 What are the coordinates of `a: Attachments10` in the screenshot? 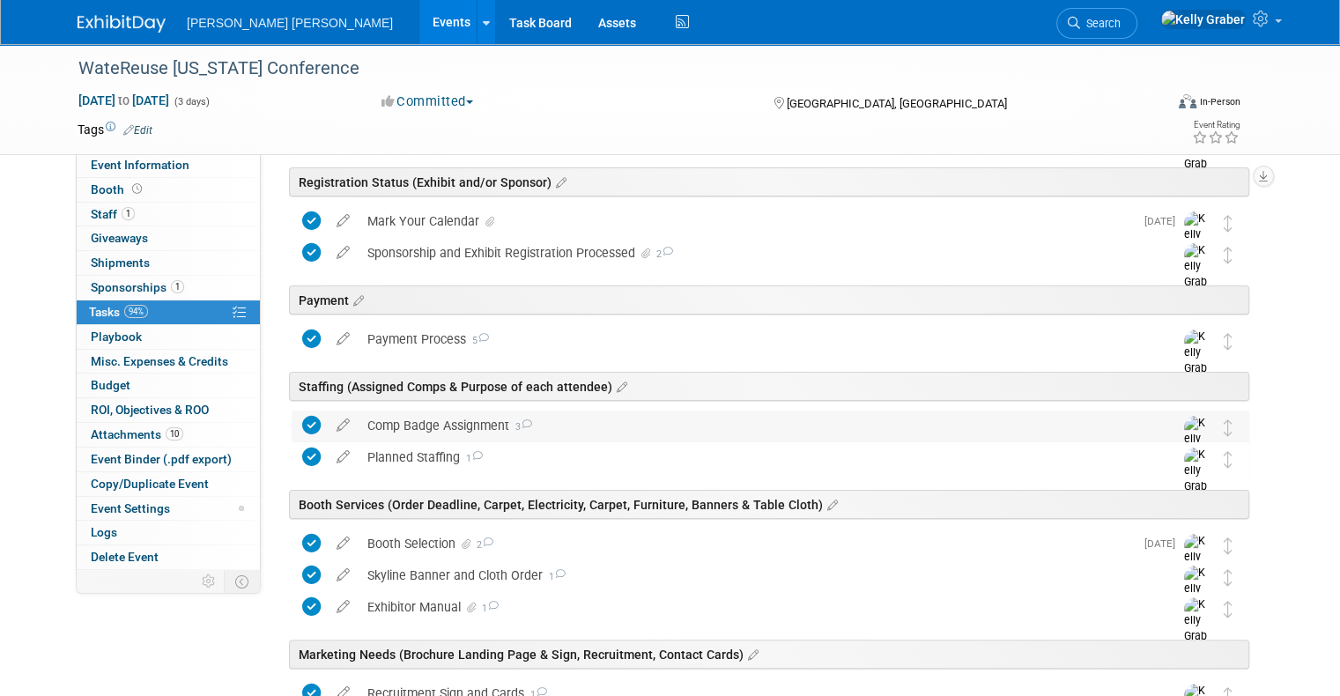 It's located at (168, 434).